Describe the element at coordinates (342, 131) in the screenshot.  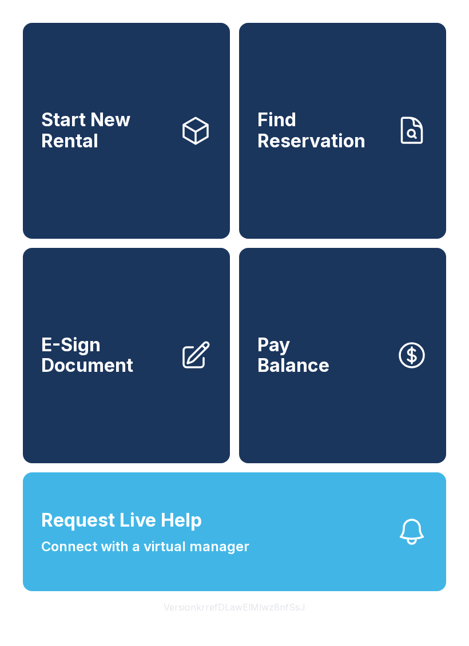
I see `a: Find Reservation` at that location.